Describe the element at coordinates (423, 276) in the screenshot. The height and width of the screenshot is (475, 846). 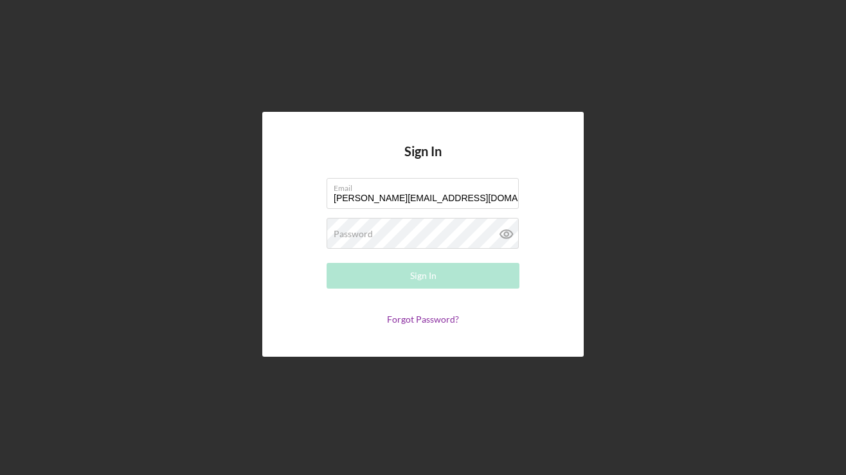
I see `div: Sign In` at that location.